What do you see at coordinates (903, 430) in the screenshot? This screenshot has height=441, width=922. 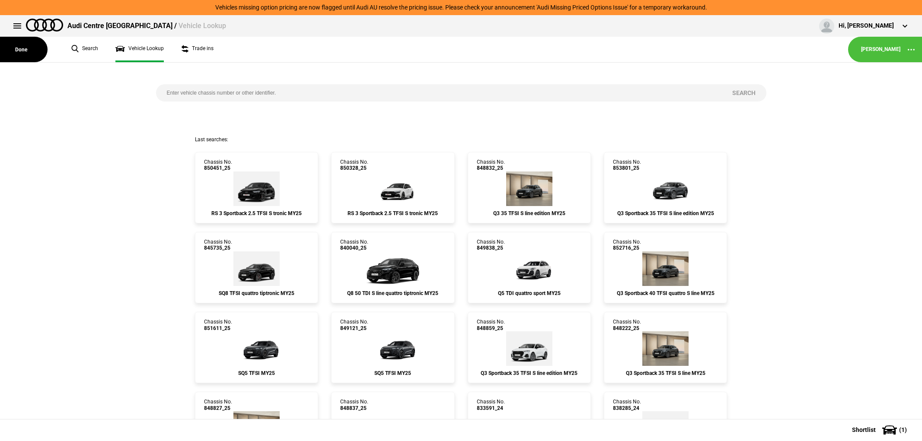 I see `span: ( 1 )` at bounding box center [903, 430].